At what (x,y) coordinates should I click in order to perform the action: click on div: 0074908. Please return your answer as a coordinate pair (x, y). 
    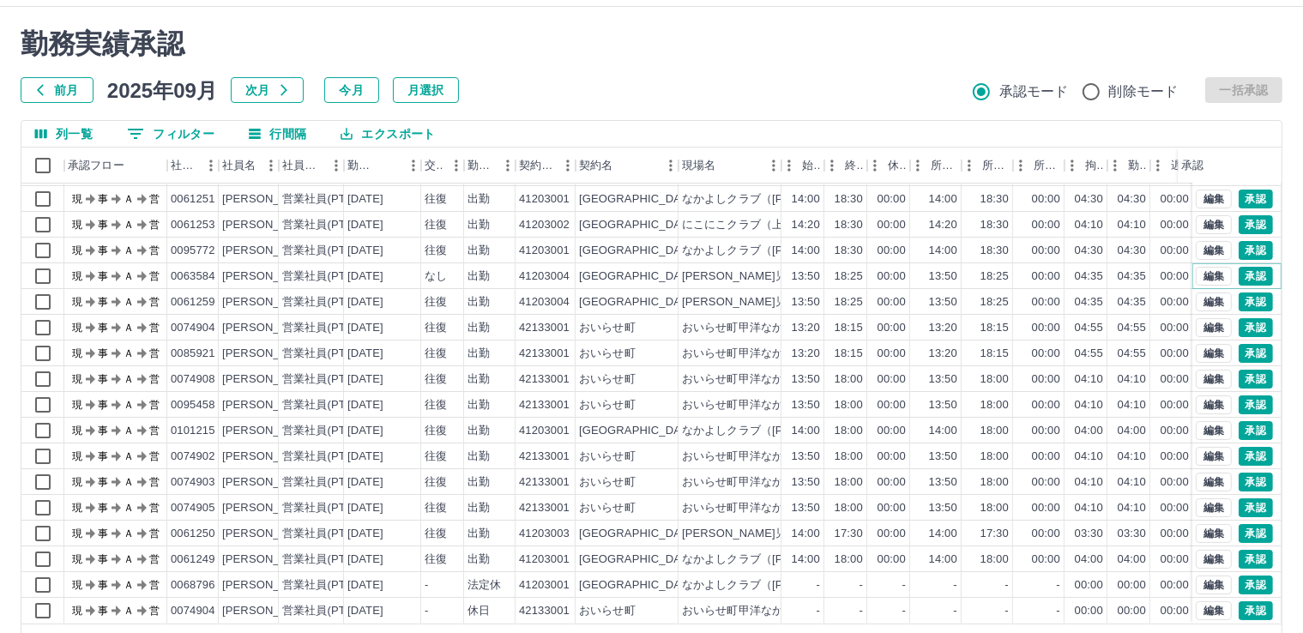
    Looking at the image, I should click on (193, 379).